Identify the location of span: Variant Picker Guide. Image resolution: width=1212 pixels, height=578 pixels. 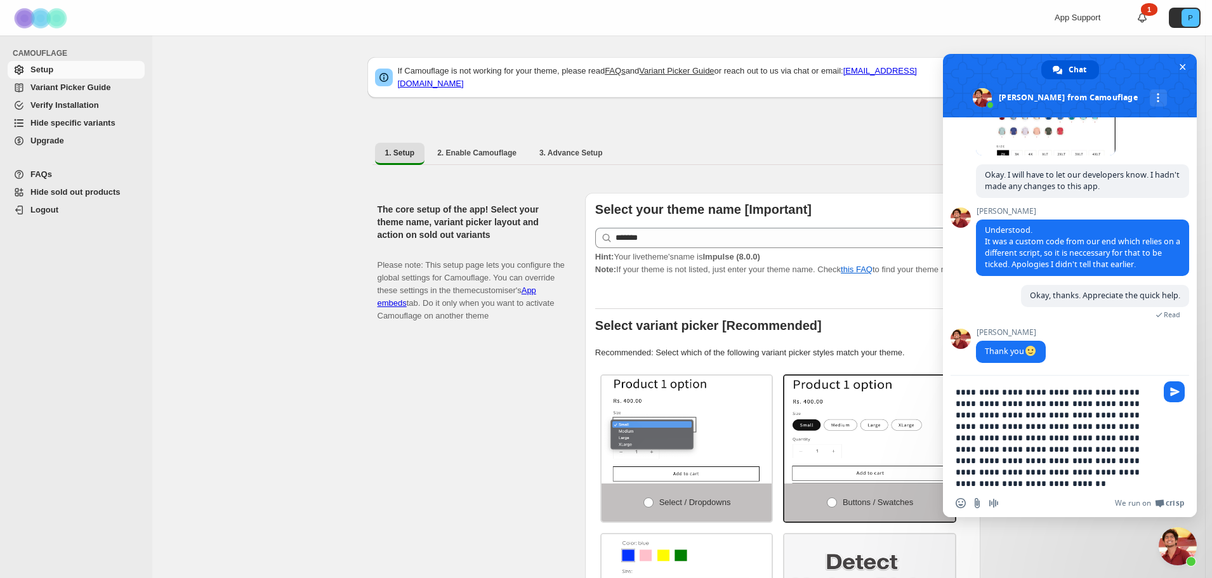
(70, 87).